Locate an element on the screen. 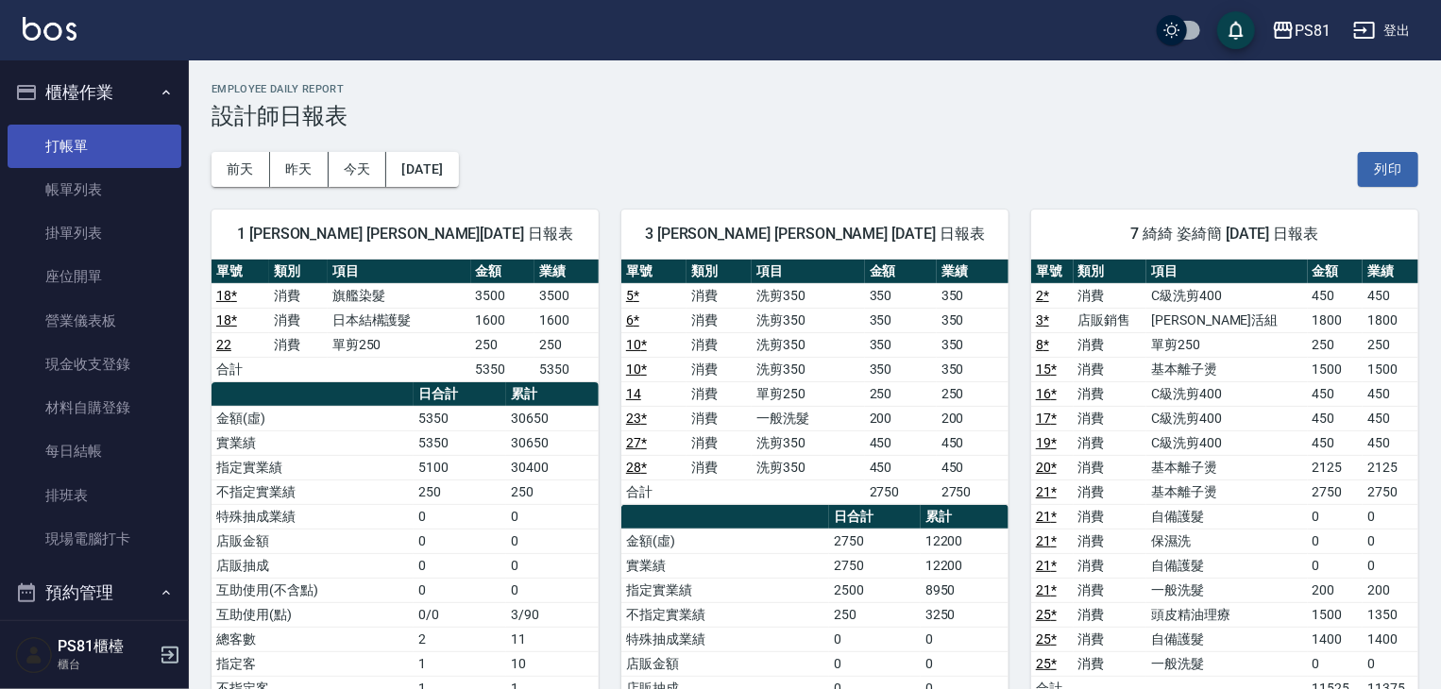 This screenshot has width=1441, height=689. td: 日本結構護髮 is located at coordinates (399, 320).